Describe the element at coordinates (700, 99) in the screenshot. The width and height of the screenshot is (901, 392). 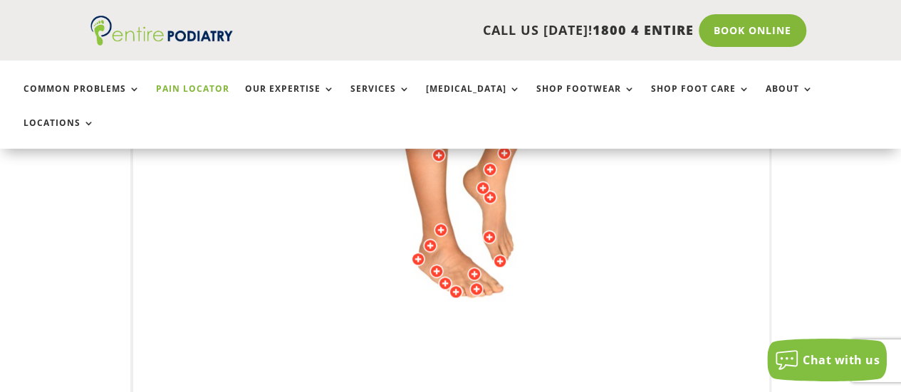
I see `a: Shop Foot Care` at that location.